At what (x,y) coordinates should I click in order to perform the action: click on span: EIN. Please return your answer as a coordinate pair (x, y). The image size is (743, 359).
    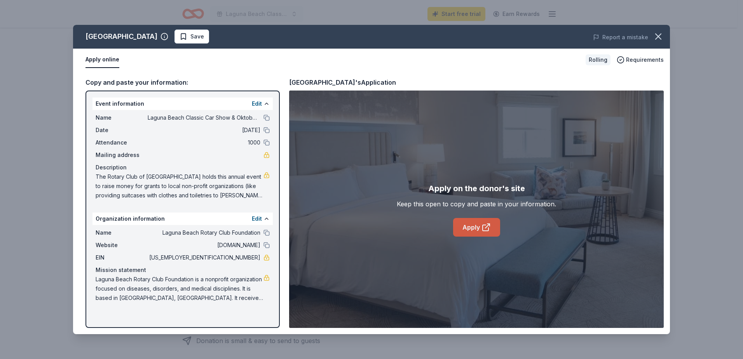
    Looking at the image, I should click on (122, 258).